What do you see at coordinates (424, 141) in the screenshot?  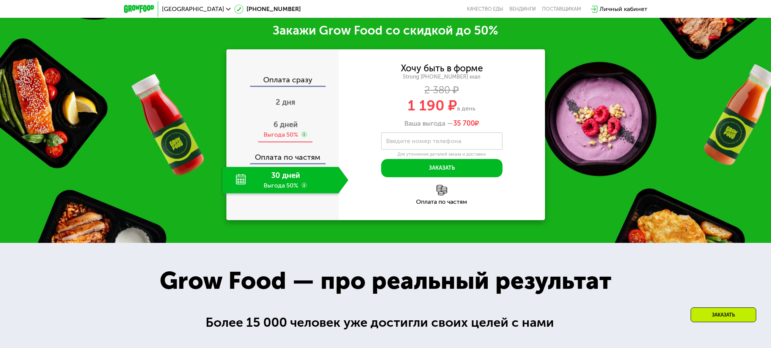 I see `label: Введите номер телефона` at bounding box center [424, 141].